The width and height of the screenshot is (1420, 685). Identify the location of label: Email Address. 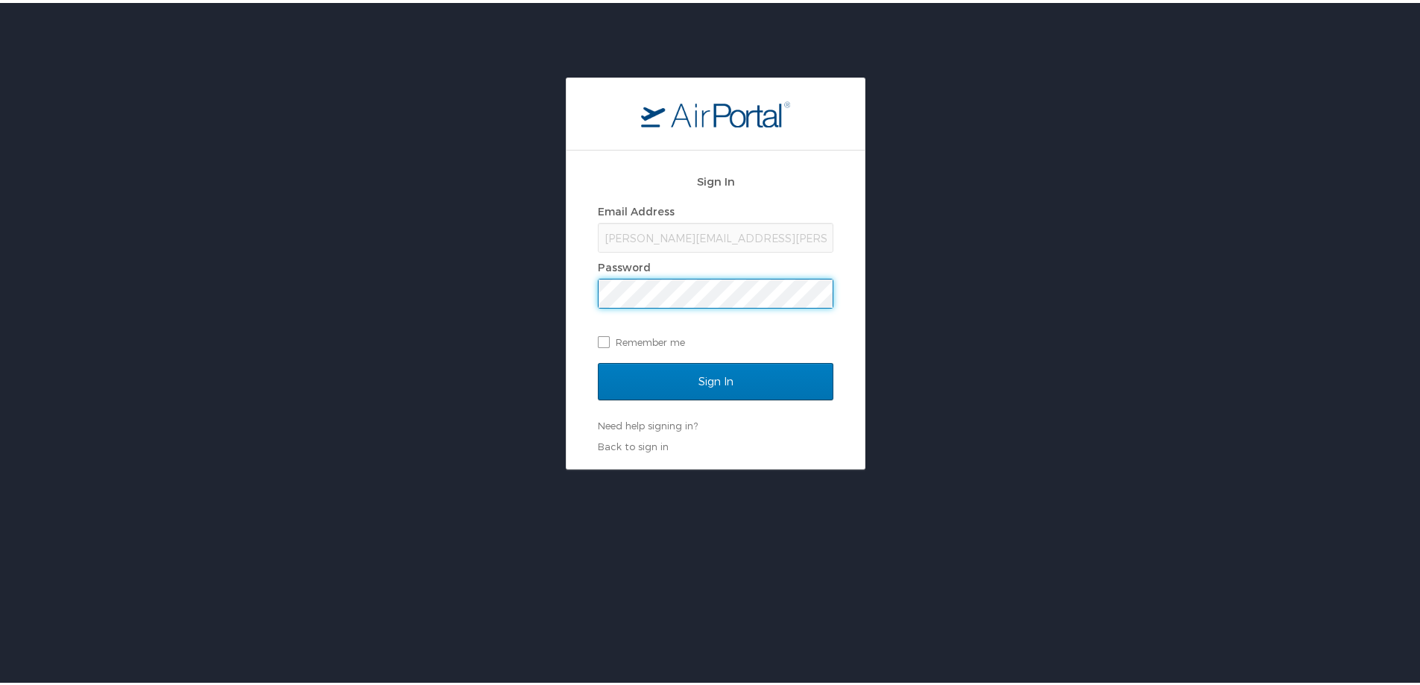
(636, 208).